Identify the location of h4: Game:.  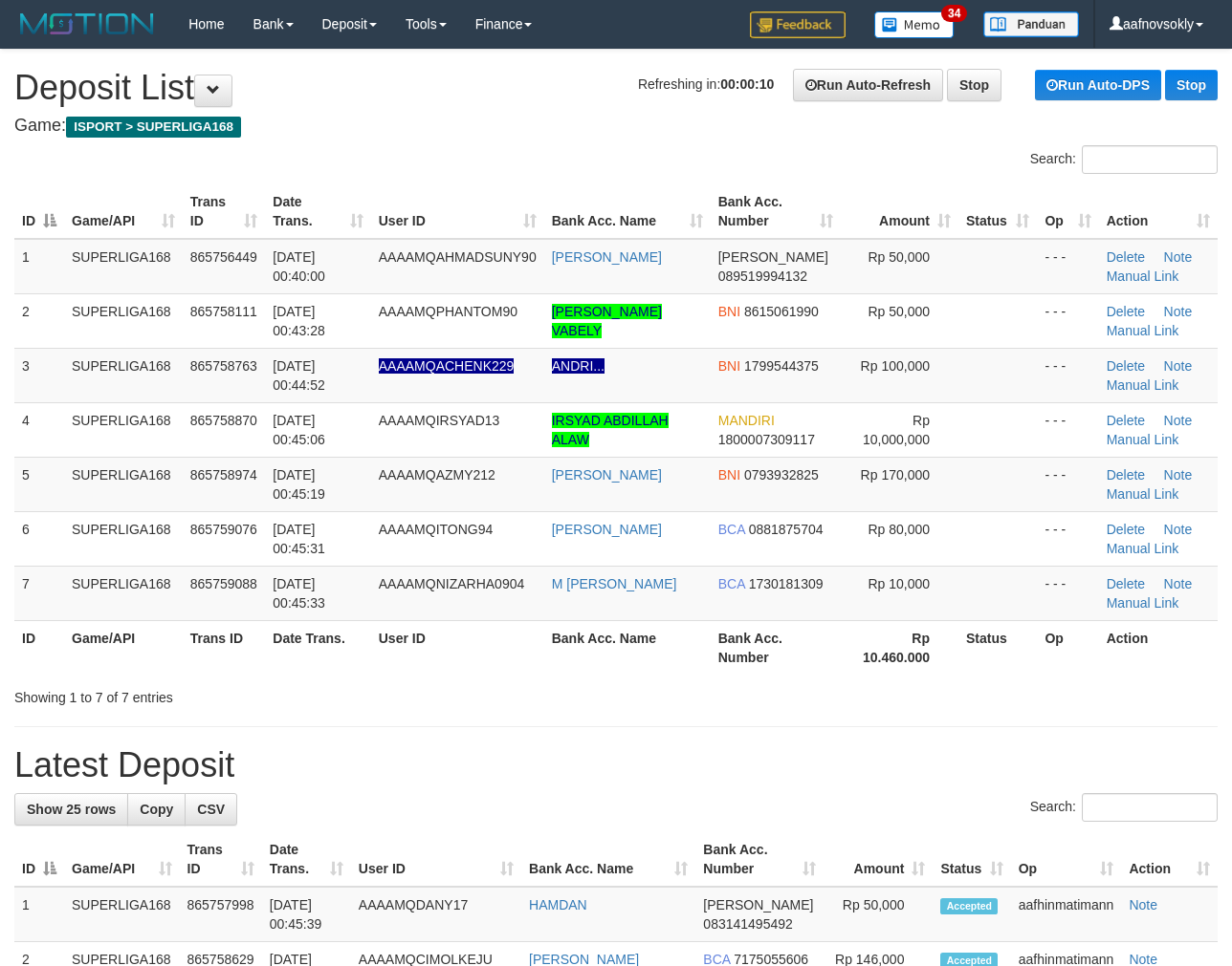
(616, 126).